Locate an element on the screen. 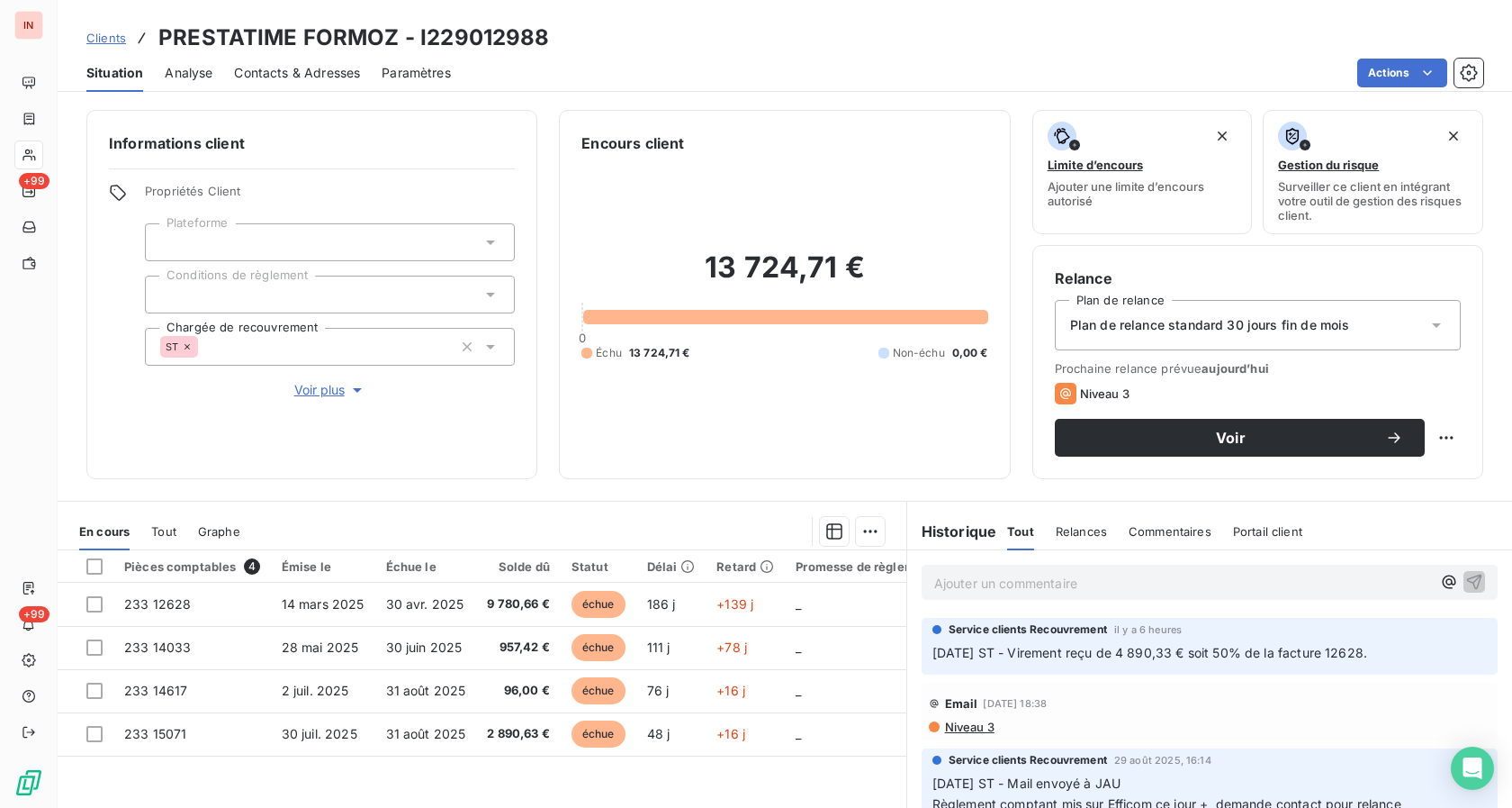  h6: Encours client is located at coordinates (633, 144).